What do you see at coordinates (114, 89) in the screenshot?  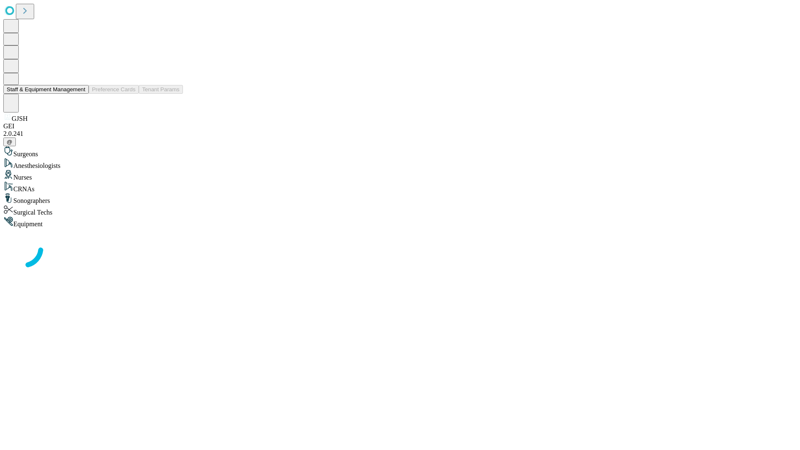 I see `button: Preference Cards` at bounding box center [114, 89].